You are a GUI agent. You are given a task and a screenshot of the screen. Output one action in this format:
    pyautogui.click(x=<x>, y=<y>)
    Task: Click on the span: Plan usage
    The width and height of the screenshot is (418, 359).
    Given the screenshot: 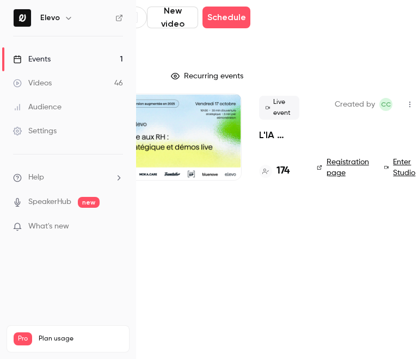 What is the action you would take?
    pyautogui.click(x=81, y=339)
    